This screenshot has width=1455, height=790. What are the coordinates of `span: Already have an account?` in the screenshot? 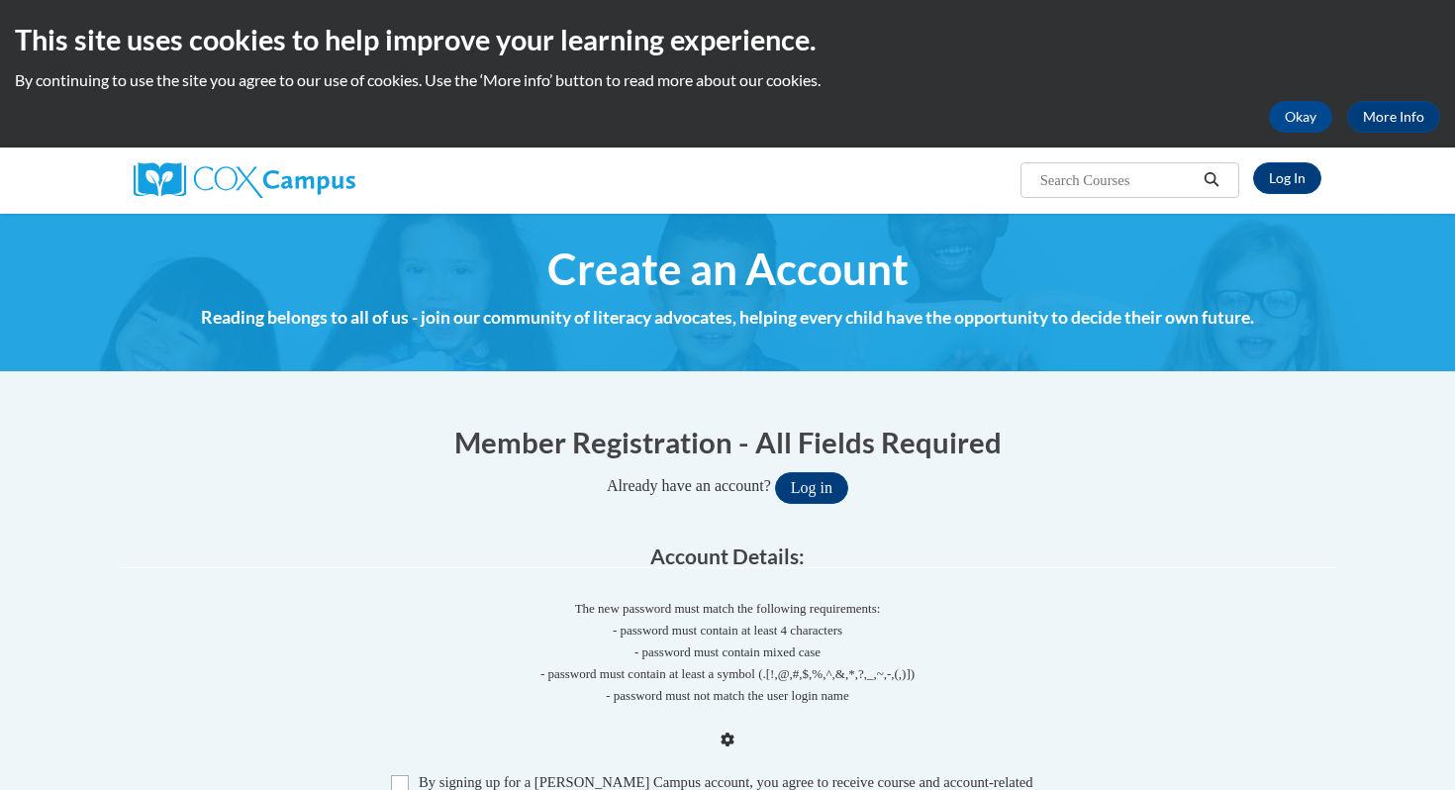 It's located at (689, 485).